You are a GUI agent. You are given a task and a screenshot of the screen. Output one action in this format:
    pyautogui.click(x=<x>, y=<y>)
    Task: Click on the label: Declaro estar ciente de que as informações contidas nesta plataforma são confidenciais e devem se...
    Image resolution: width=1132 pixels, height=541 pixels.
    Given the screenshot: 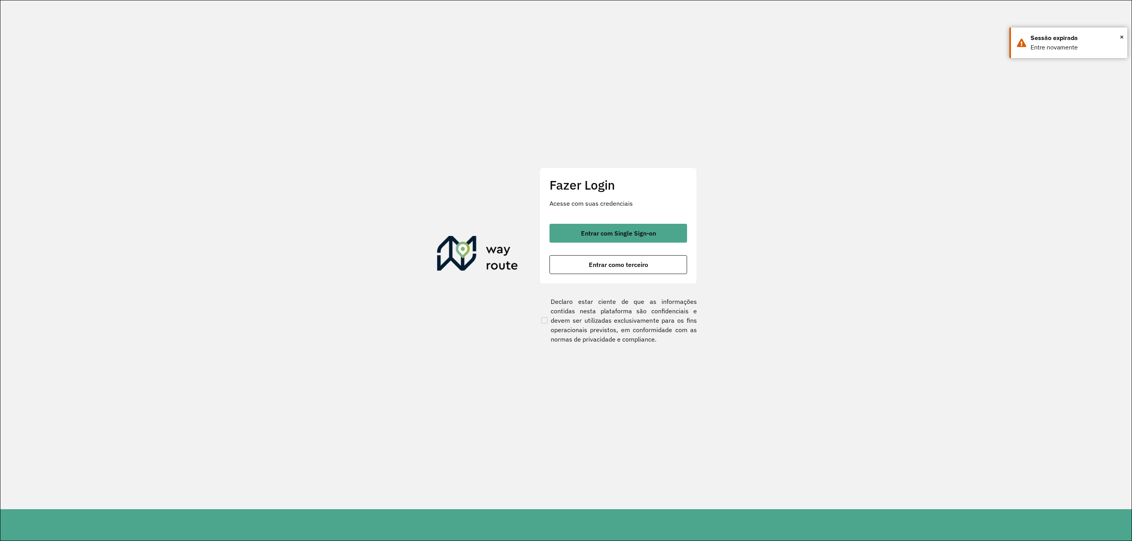 What is the action you would take?
    pyautogui.click(x=618, y=321)
    